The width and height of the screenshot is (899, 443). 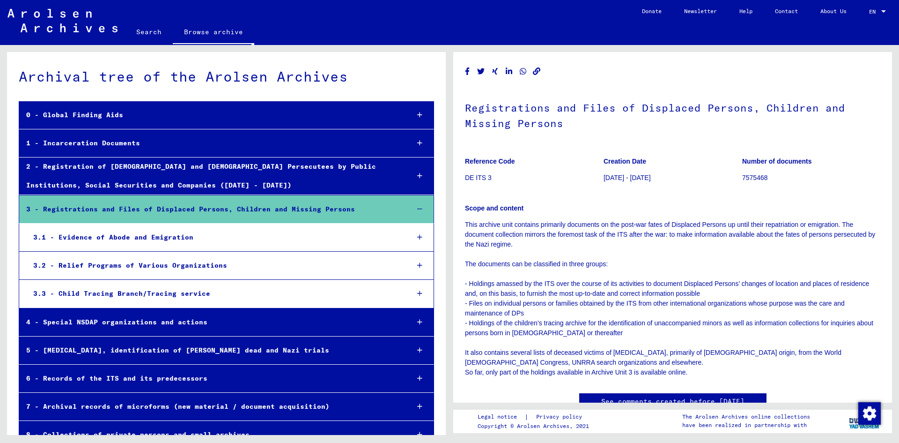 I want to click on b: Scope and content, so click(x=494, y=208).